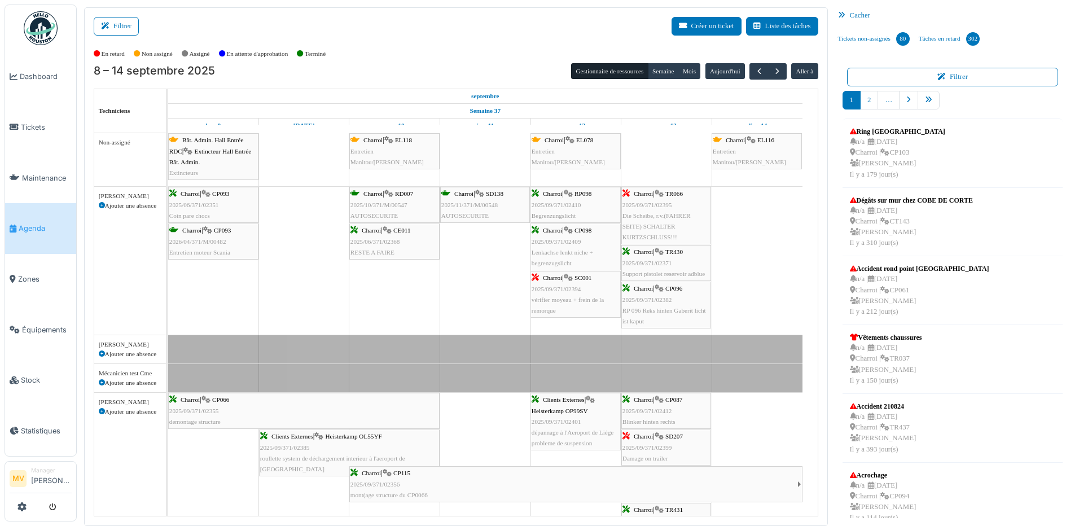 The height and width of the screenshot is (526, 1079). Describe the element at coordinates (554, 216) in the screenshot. I see `span: Begrenzungslicht` at that location.